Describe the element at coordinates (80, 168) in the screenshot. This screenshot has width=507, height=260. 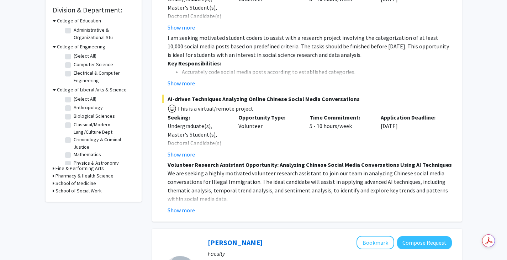
I see `h3: Fine & Performing Arts` at that location.